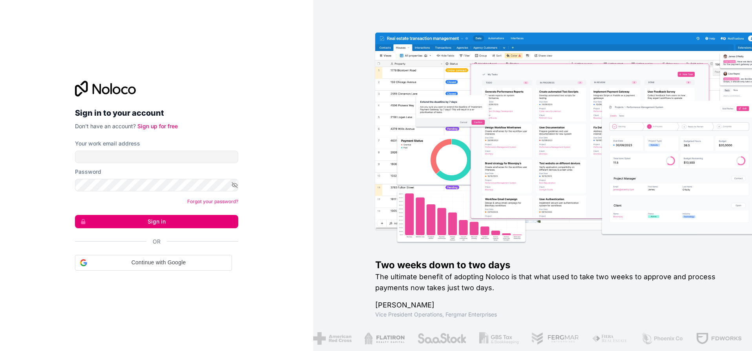 This screenshot has height=351, width=752. Describe the element at coordinates (88, 172) in the screenshot. I see `label: Password` at that location.